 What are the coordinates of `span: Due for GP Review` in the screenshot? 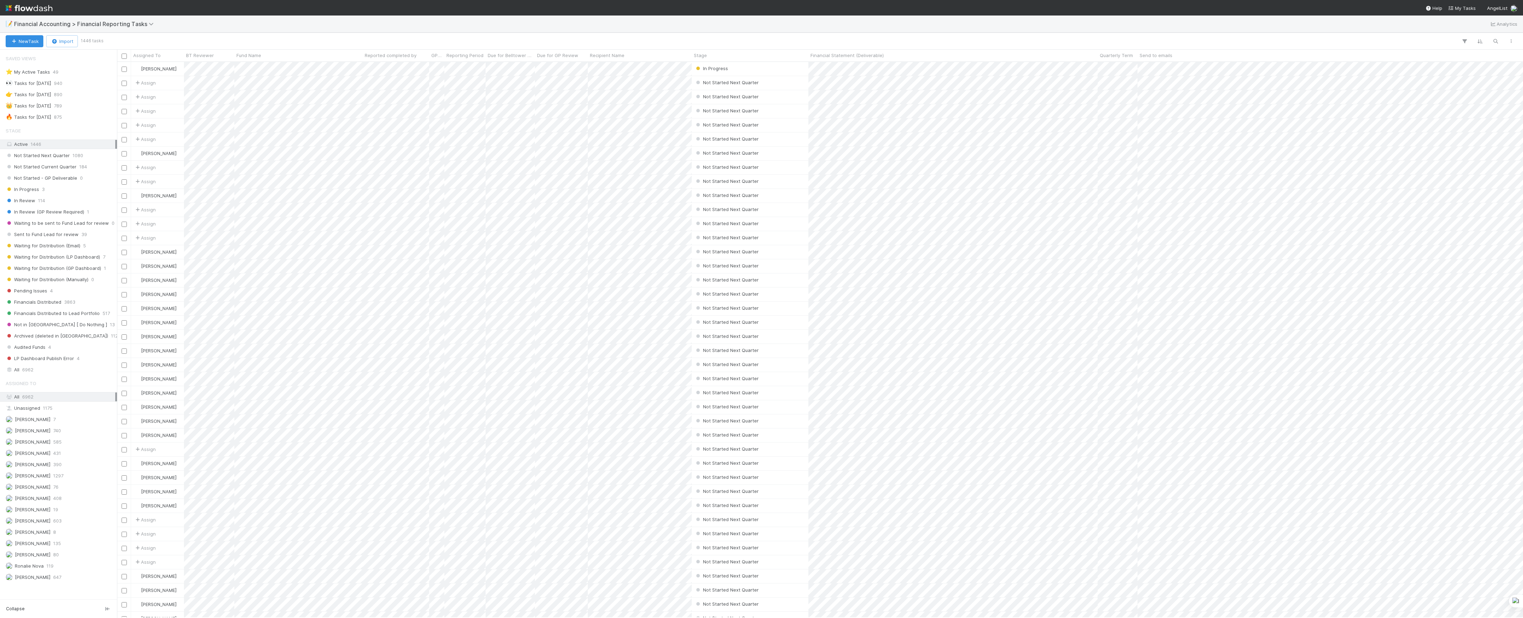 It's located at (558, 55).